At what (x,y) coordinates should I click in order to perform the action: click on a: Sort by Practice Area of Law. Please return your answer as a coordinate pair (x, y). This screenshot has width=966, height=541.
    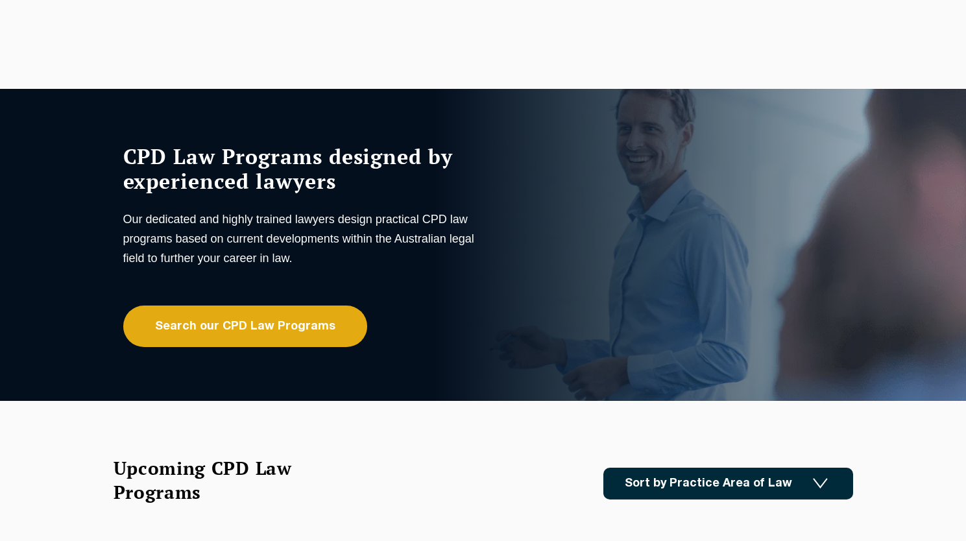
    Looking at the image, I should click on (728, 484).